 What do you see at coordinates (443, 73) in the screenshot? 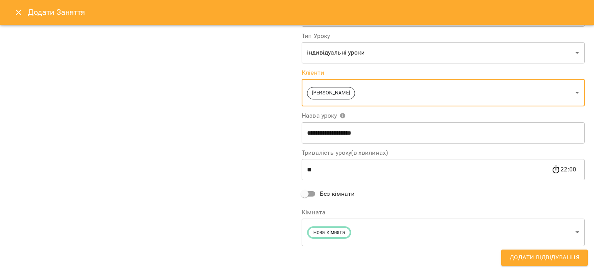
I see `label: Клієнти` at bounding box center [443, 73].